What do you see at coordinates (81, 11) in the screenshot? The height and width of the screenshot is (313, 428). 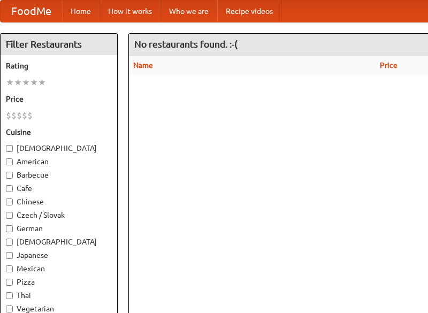 I see `a: Home` at bounding box center [81, 11].